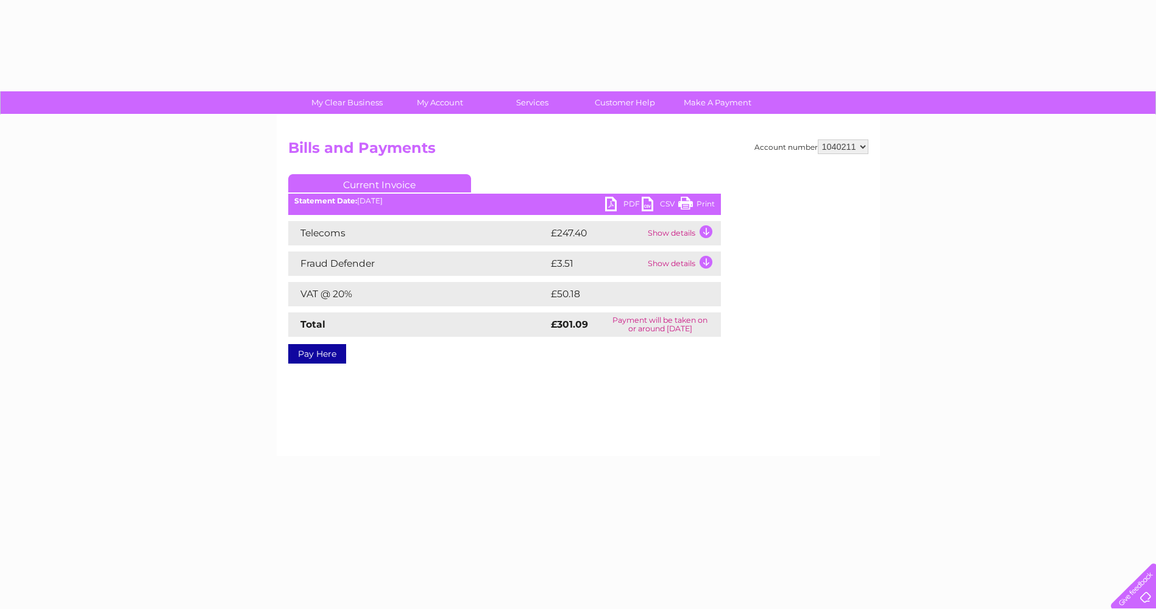 Image resolution: width=1156 pixels, height=609 pixels. Describe the element at coordinates (578, 151) in the screenshot. I see `h2: Bills and Payments` at that location.